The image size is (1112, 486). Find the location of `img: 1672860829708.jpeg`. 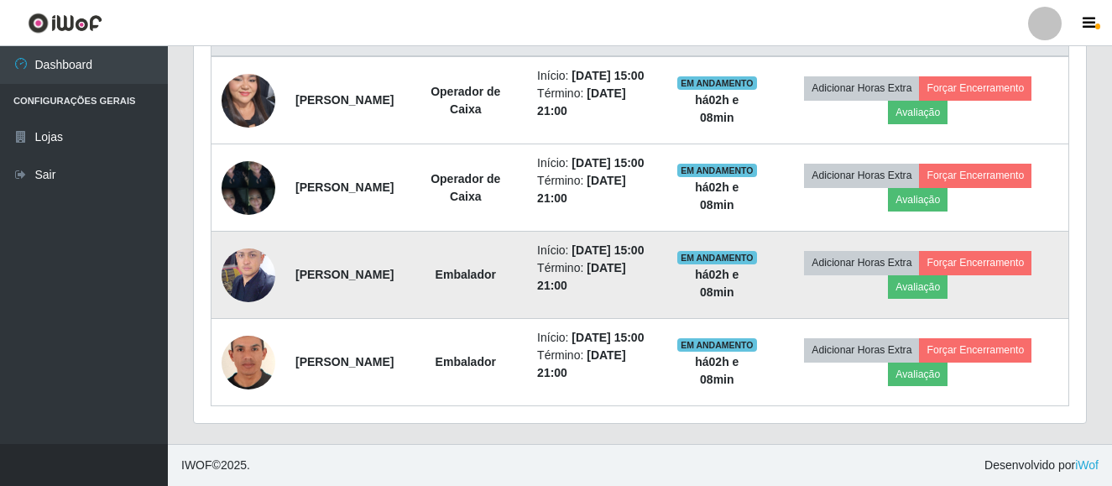

img: 1672860829708.jpeg is located at coordinates (248, 274).